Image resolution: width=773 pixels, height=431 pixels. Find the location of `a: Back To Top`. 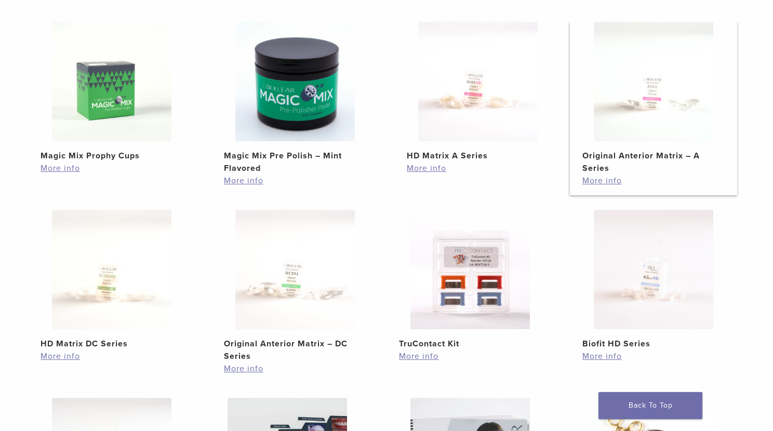

a: Back To Top is located at coordinates (650, 406).